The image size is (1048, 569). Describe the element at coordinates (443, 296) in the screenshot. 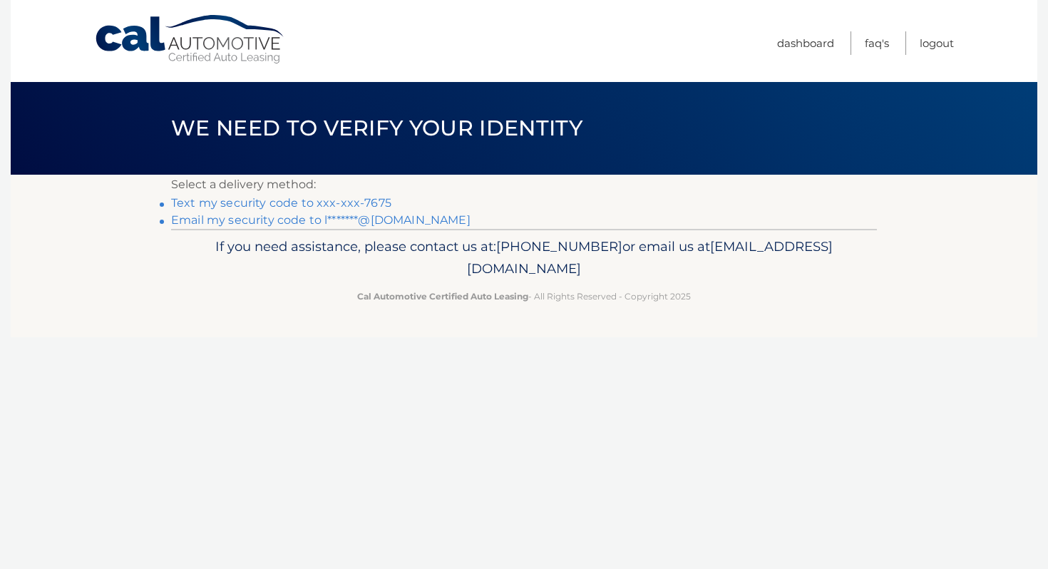

I see `strong: Cal Automotive Certified Auto Leasing` at that location.